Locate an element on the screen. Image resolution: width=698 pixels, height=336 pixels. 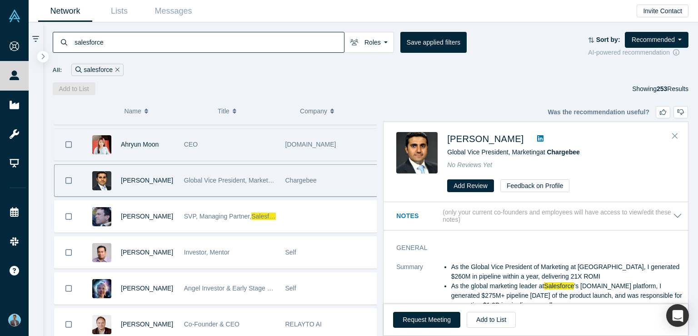
img: Karthik Rajan's Profile Image is located at coordinates (102, 252).